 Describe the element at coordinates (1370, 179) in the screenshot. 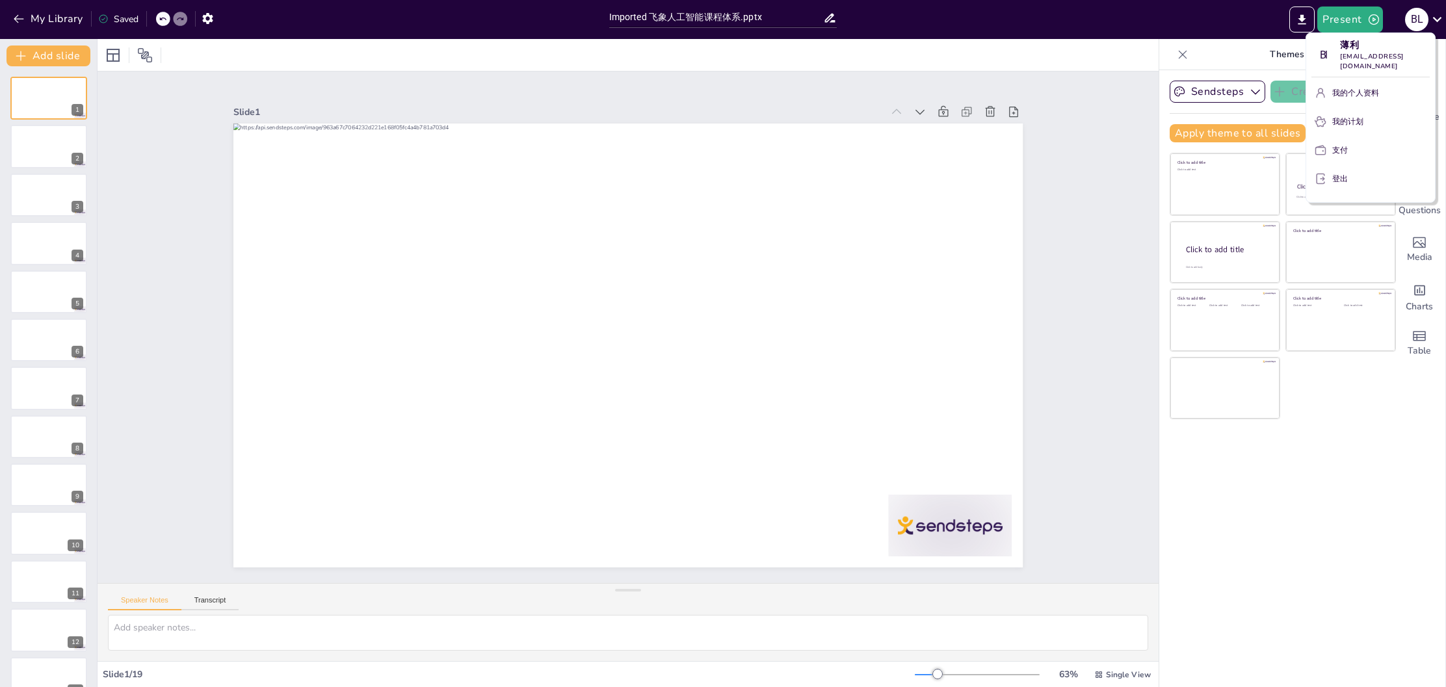

I see `button: 登出` at that location.